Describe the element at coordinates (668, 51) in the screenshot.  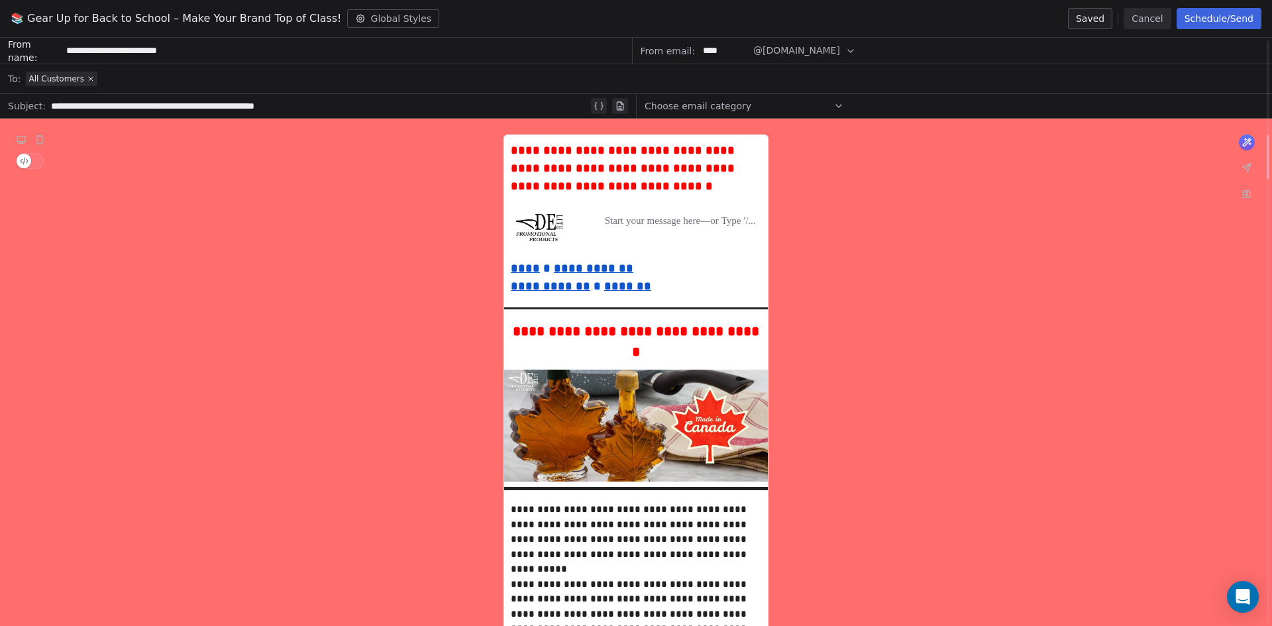
I see `span: From email:` at that location.